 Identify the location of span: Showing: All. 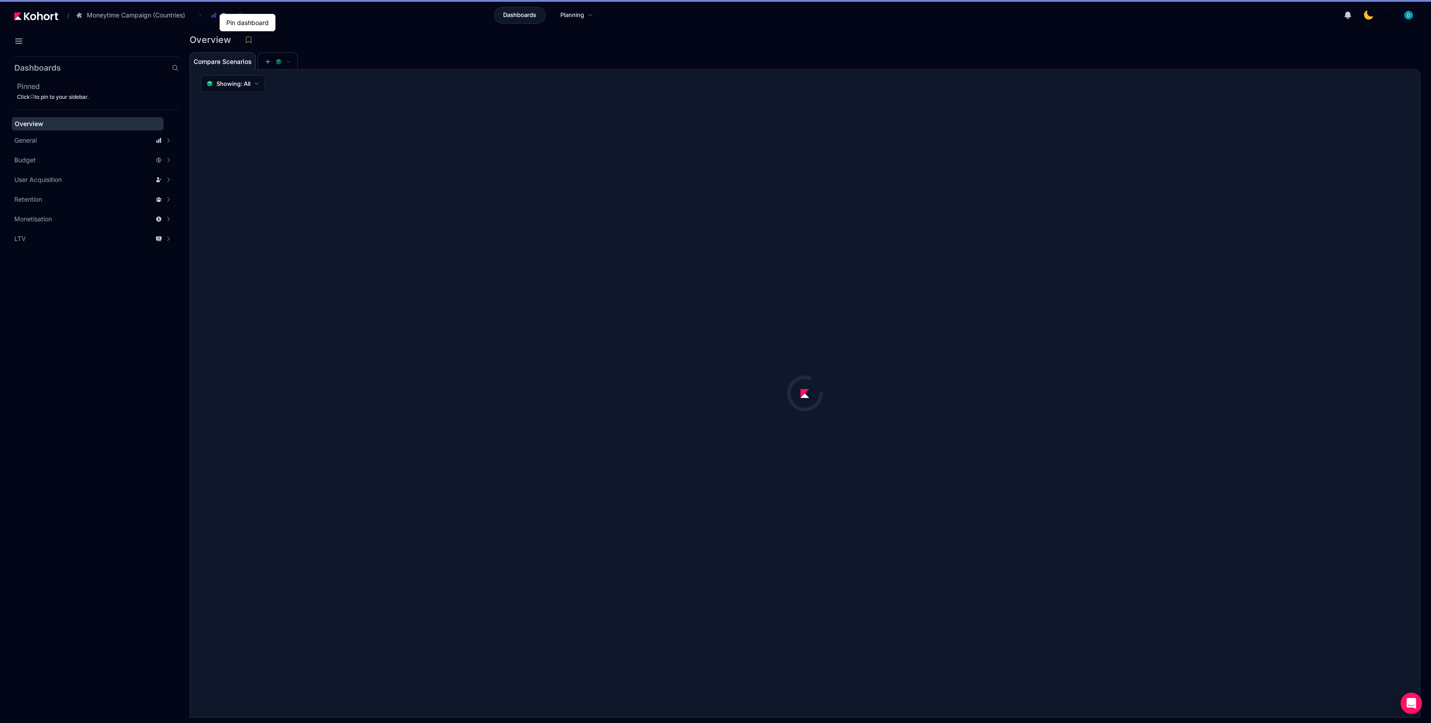
(233, 84).